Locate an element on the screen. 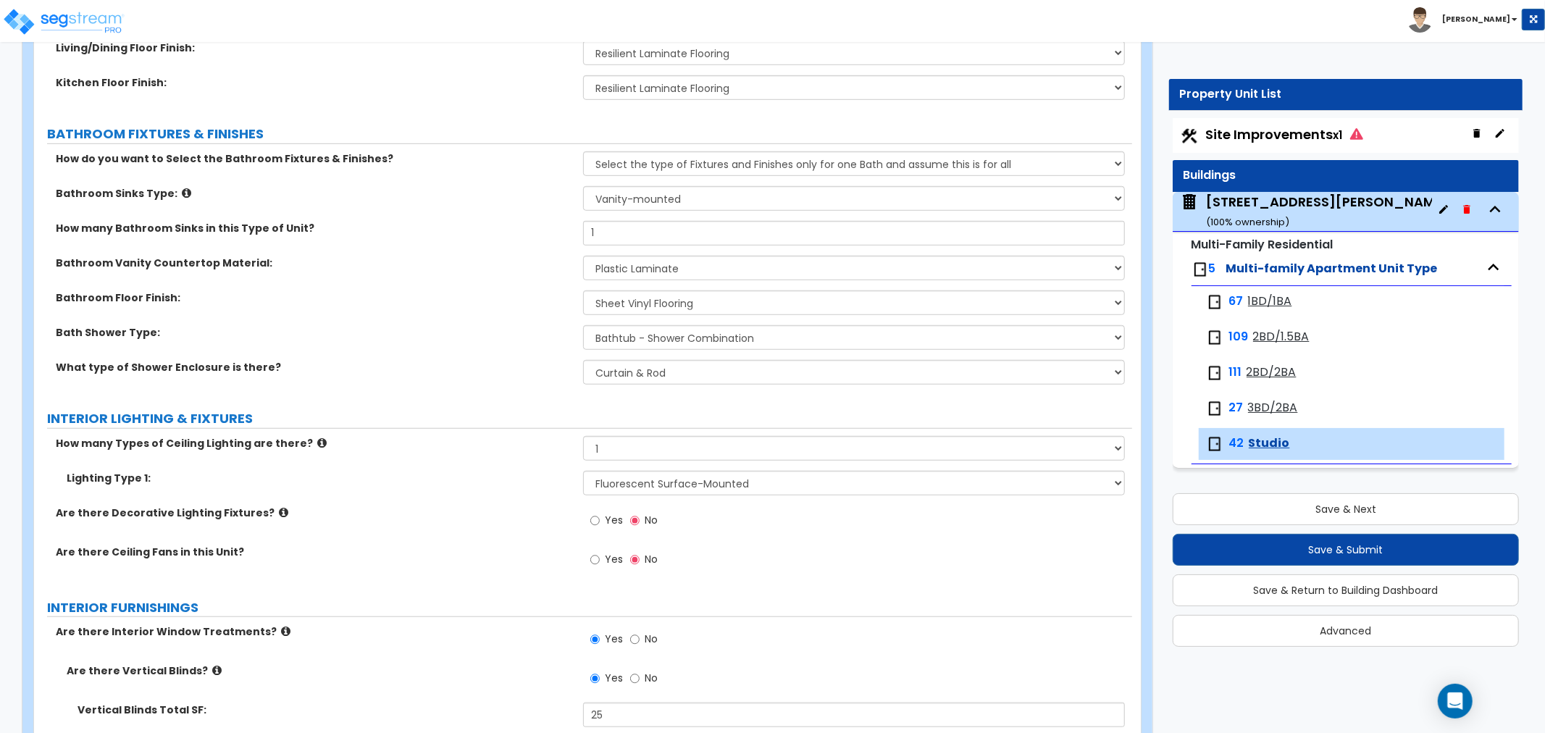 This screenshot has height=733, width=1545. small: ( 100 % ownership) is located at coordinates (1248, 222).